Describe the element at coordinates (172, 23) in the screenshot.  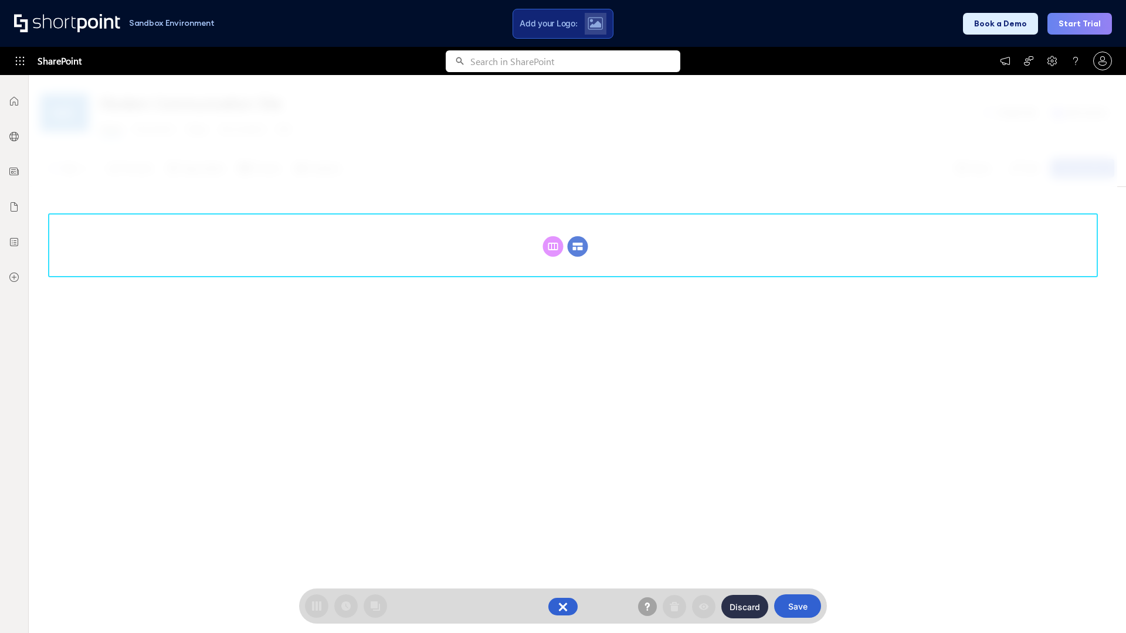
I see `h1: Sandbox Environment` at that location.